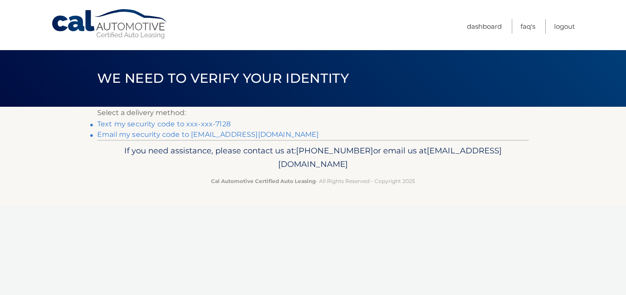 This screenshot has height=295, width=626. Describe the element at coordinates (313, 158) in the screenshot. I see `p: If you need assistance, please contact us at: or email us at` at that location.